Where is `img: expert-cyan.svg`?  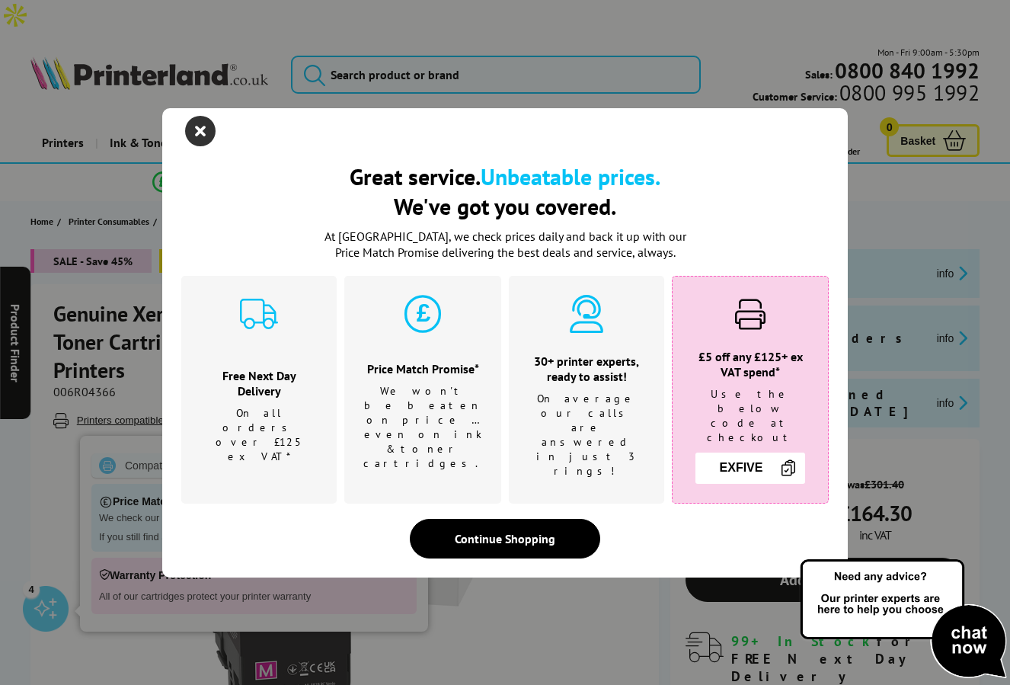
img: expert-cyan.svg is located at coordinates (586, 314).